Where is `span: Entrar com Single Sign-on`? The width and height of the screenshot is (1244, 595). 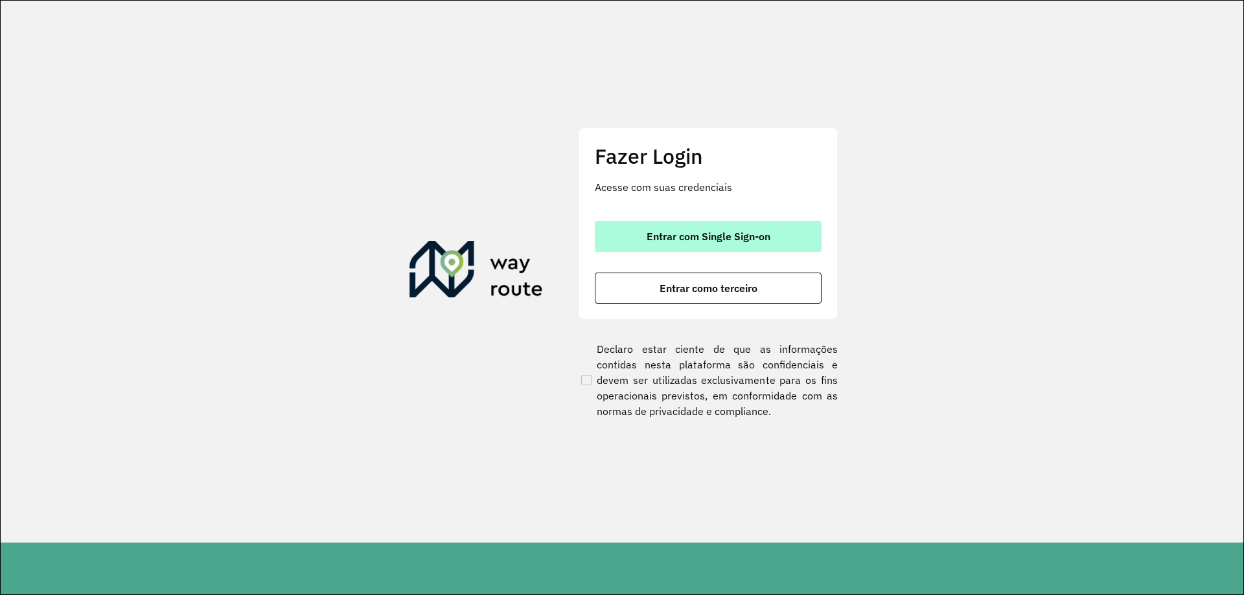 span: Entrar com Single Sign-on is located at coordinates (708, 236).